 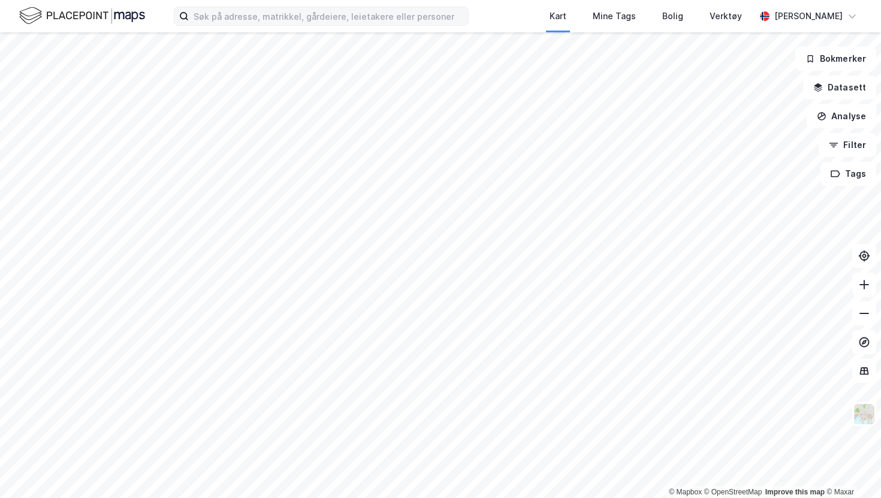 I want to click on div: Kart, so click(x=558, y=16).